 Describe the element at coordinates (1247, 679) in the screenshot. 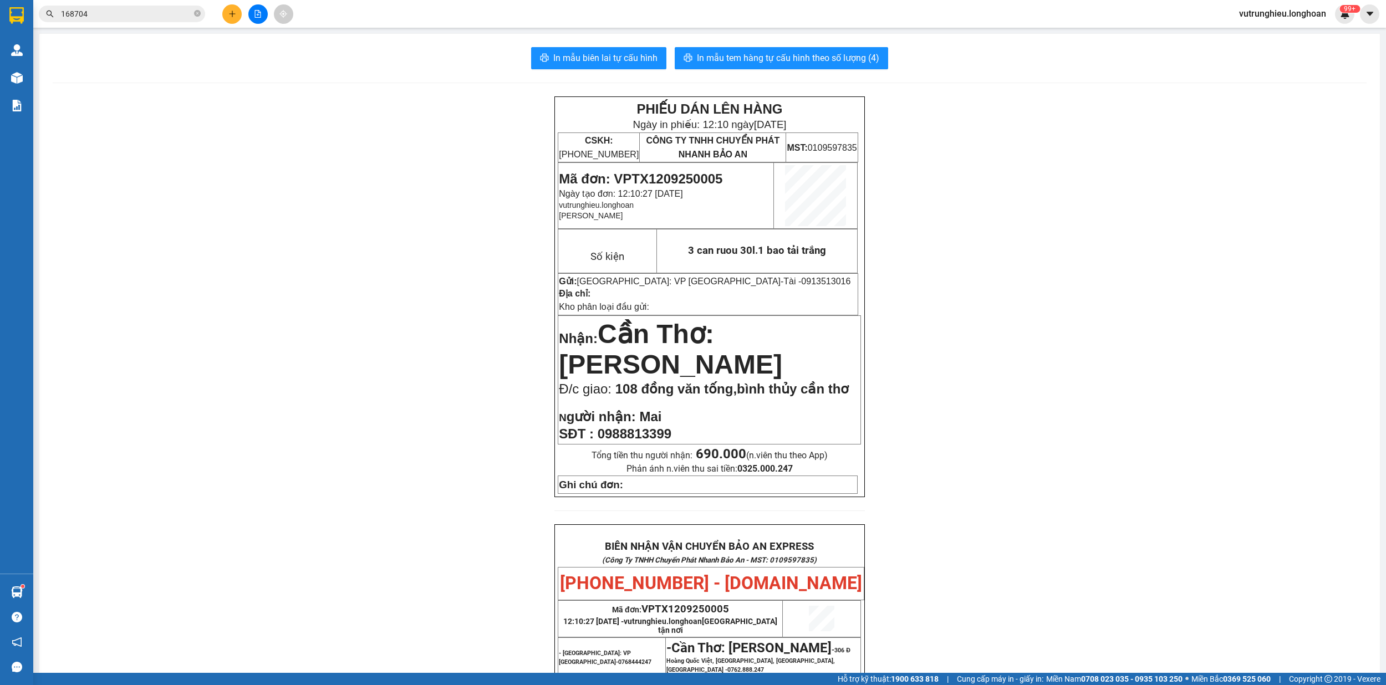

I see `strong: 0369 525 060` at that location.